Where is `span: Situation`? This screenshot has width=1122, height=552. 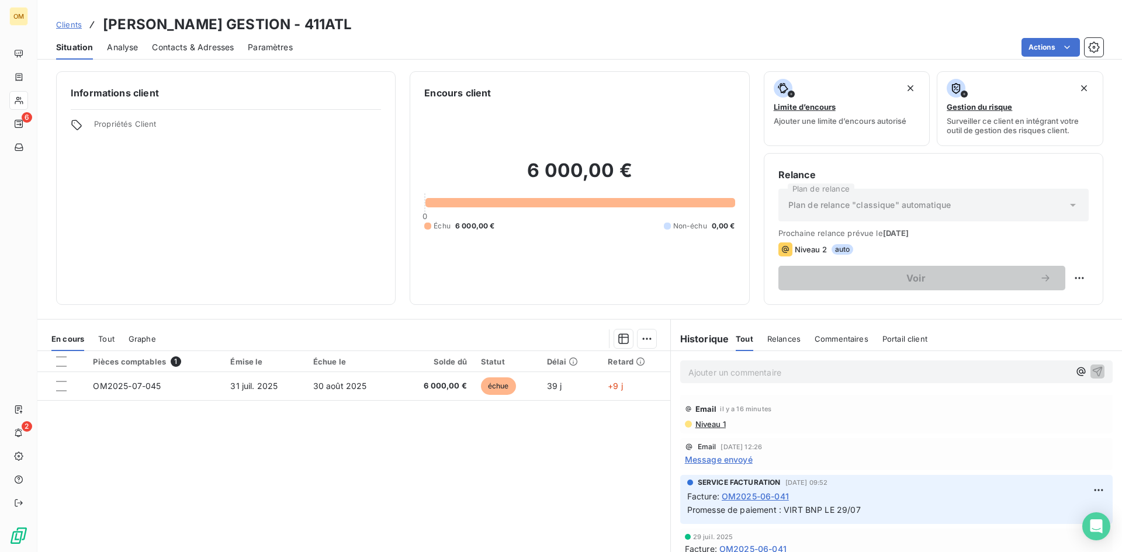 span: Situation is located at coordinates (74, 47).